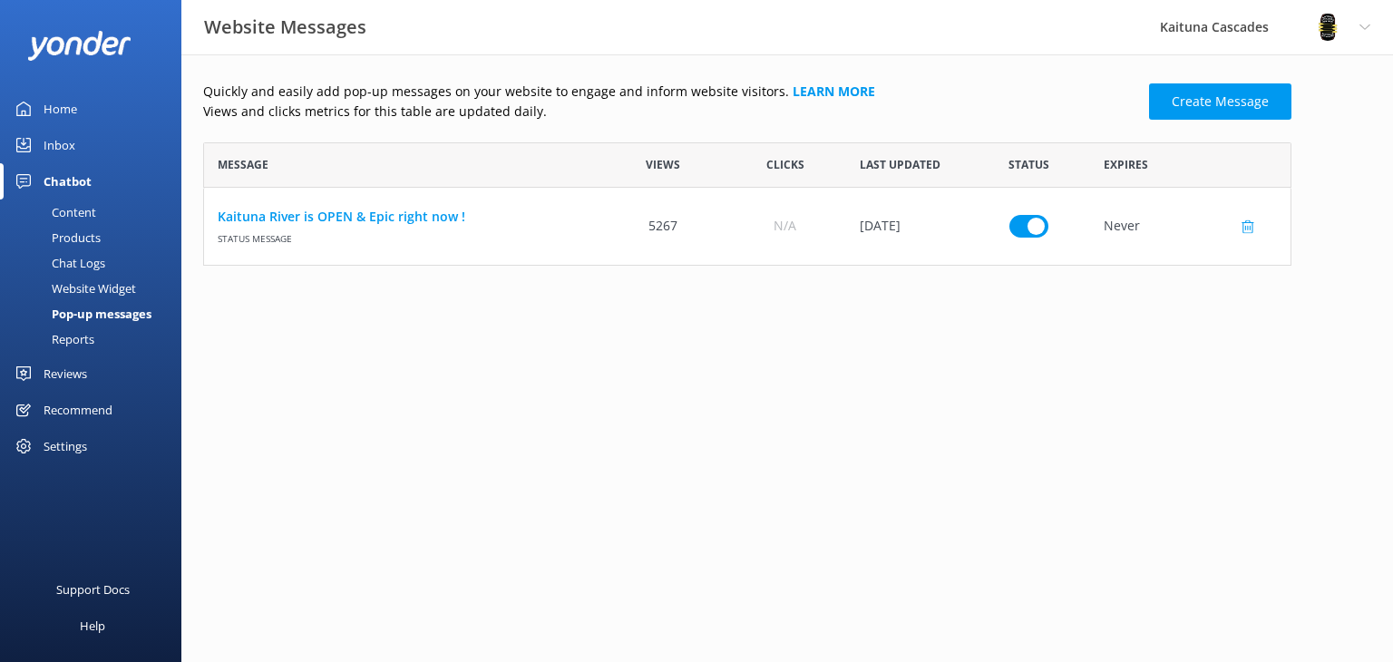 The image size is (1393, 662). I want to click on span: Expires, so click(1126, 164).